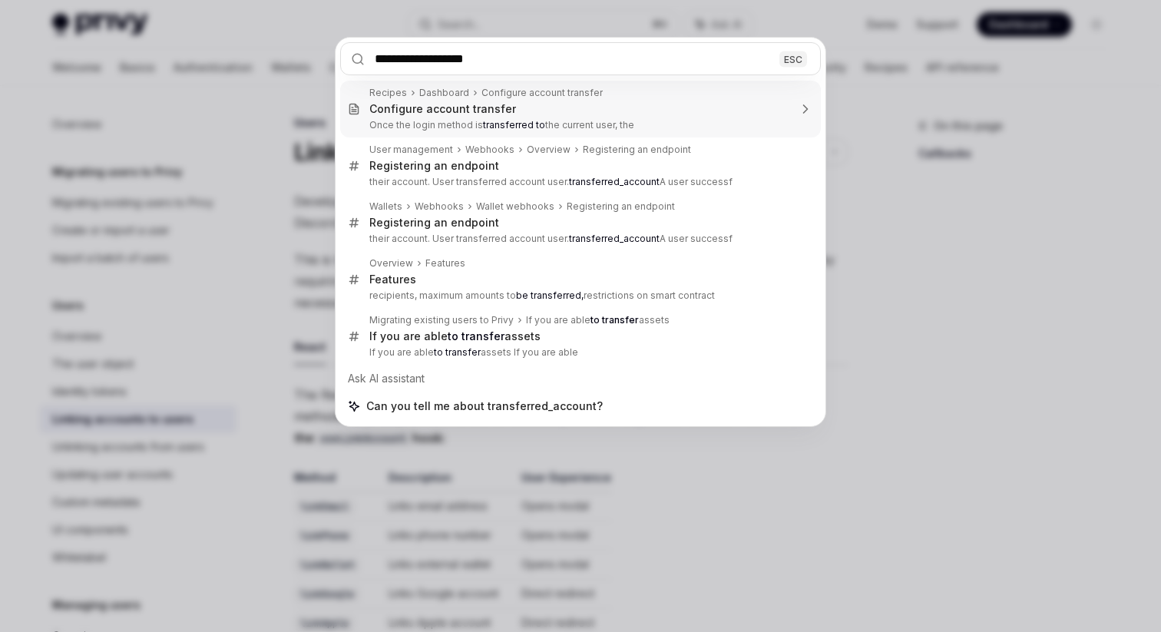 The image size is (1161, 632). I want to click on b: be transferred,, so click(550, 295).